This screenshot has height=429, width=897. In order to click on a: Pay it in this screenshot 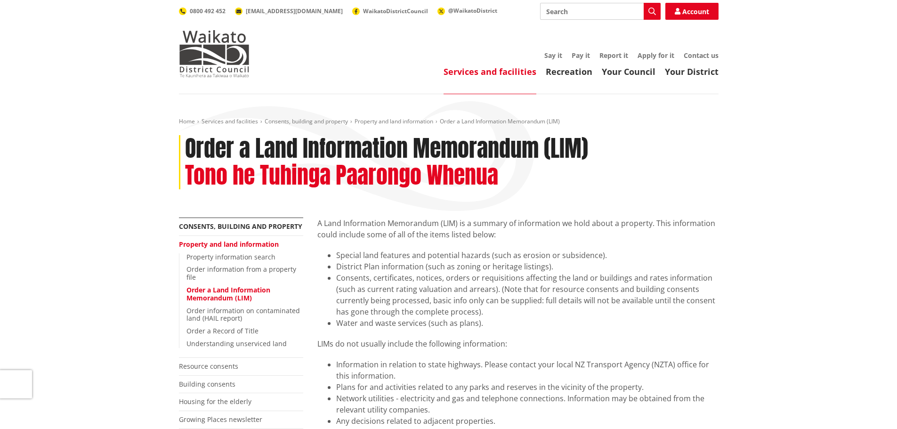, I will do `click(580, 55)`.